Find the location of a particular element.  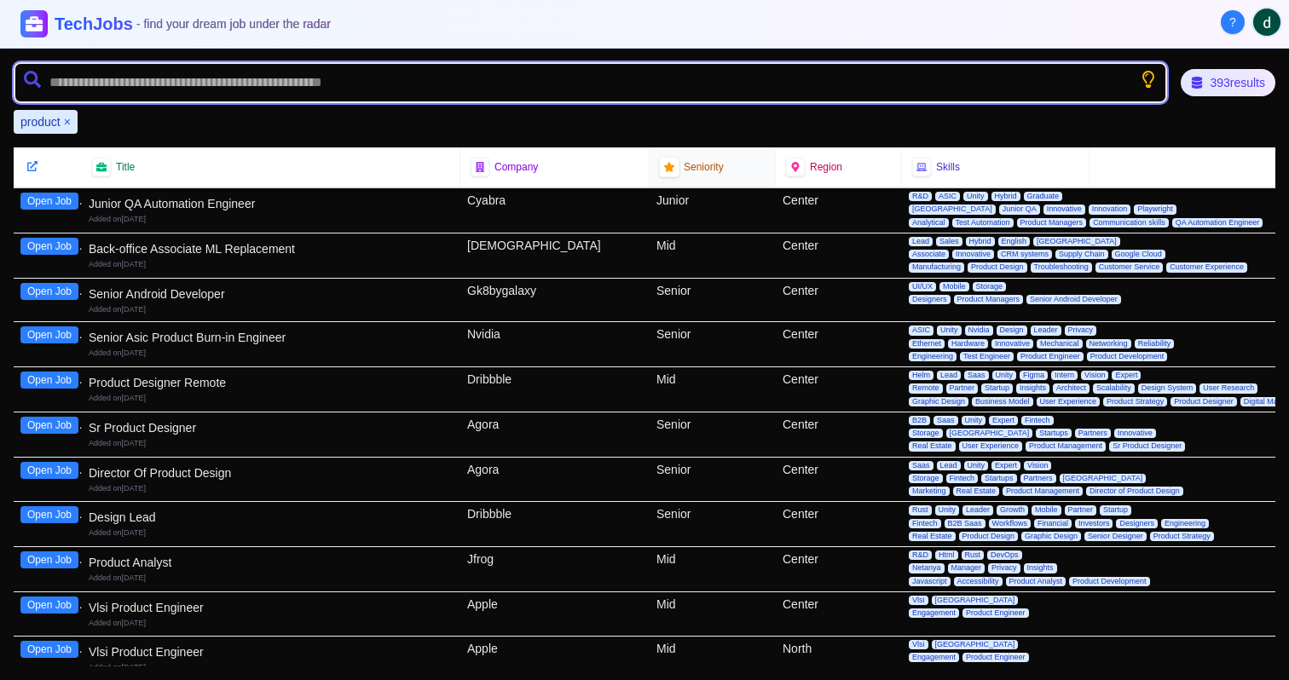

span: Manager is located at coordinates (967, 568).